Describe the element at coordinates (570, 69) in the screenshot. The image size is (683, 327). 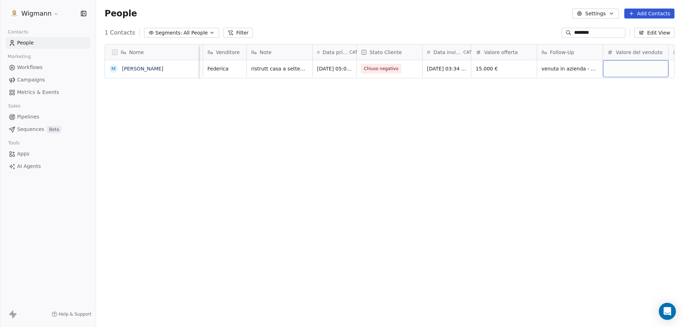
I see `span: venuta in azienda - da ricontattare perchè aveva problemi di salute -` at that location.